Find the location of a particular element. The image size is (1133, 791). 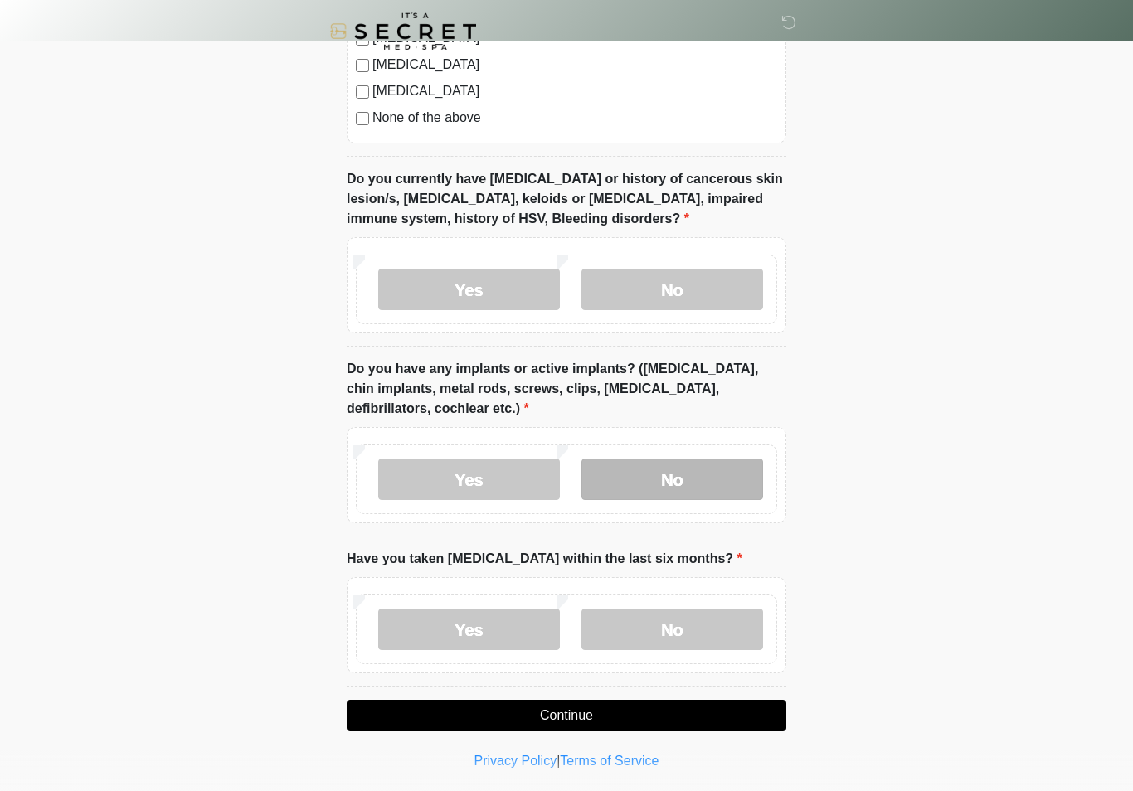

img: It's A Secret Med Spa Logo is located at coordinates (403, 31).